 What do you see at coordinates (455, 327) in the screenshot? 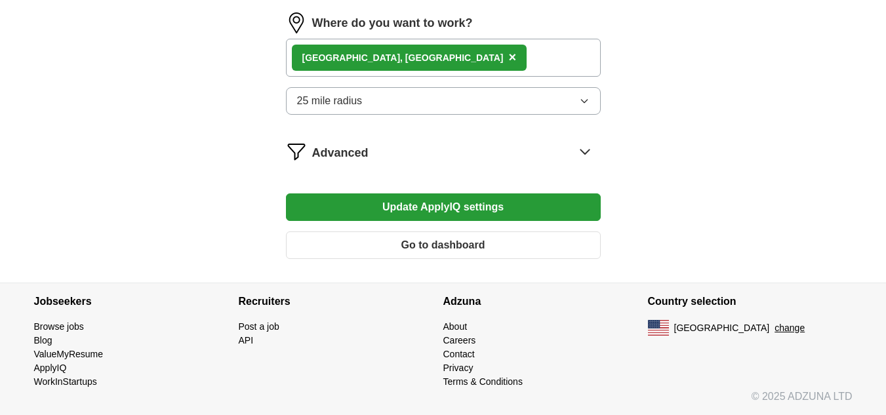
I see `a: About` at bounding box center [455, 327].